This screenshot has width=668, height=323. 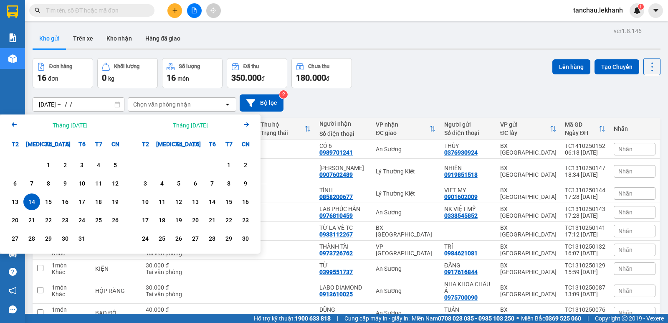 I want to click on div: Choose Thứ Bảy, tháng 11 8 2025. It's available., so click(x=229, y=183).